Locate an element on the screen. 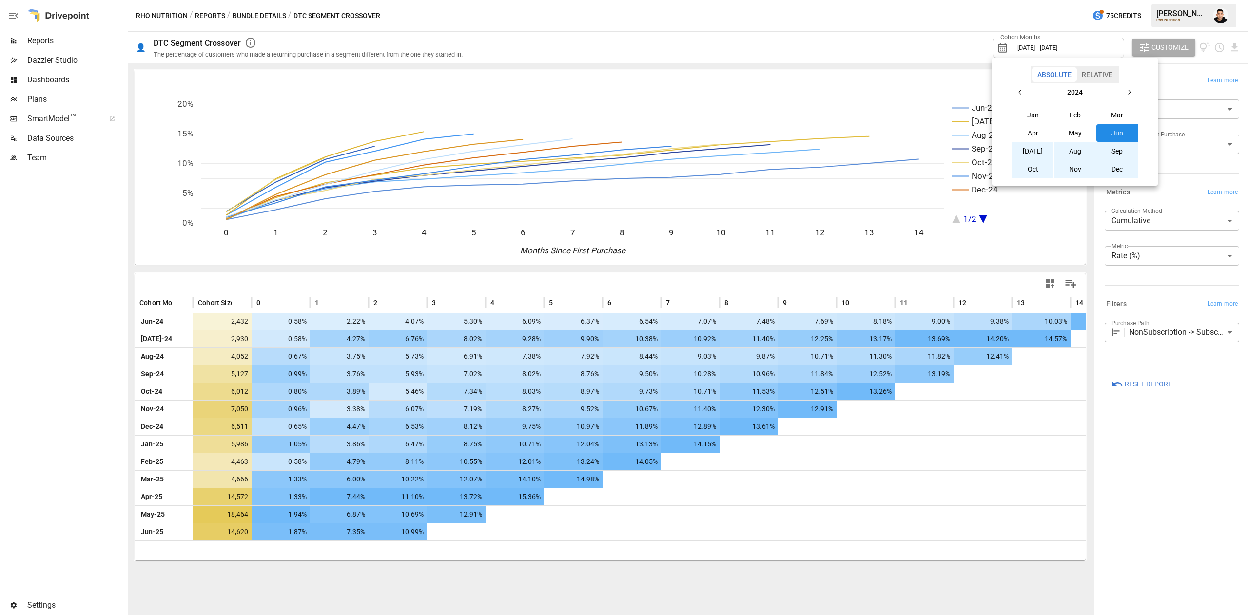 This screenshot has width=1248, height=615. button: Absolute is located at coordinates (1055, 75).